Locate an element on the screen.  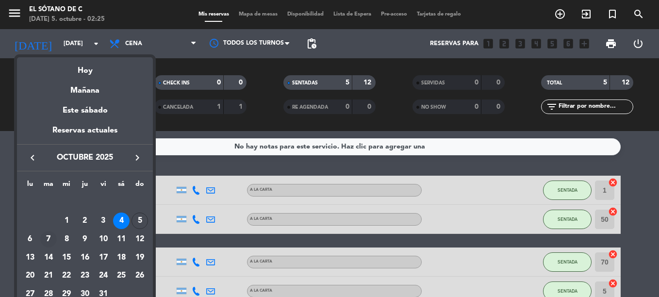
div: 22 is located at coordinates (66, 276).